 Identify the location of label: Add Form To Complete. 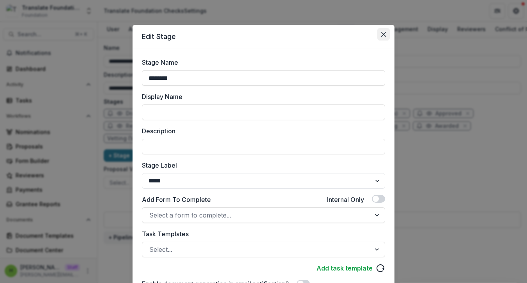
(176, 200).